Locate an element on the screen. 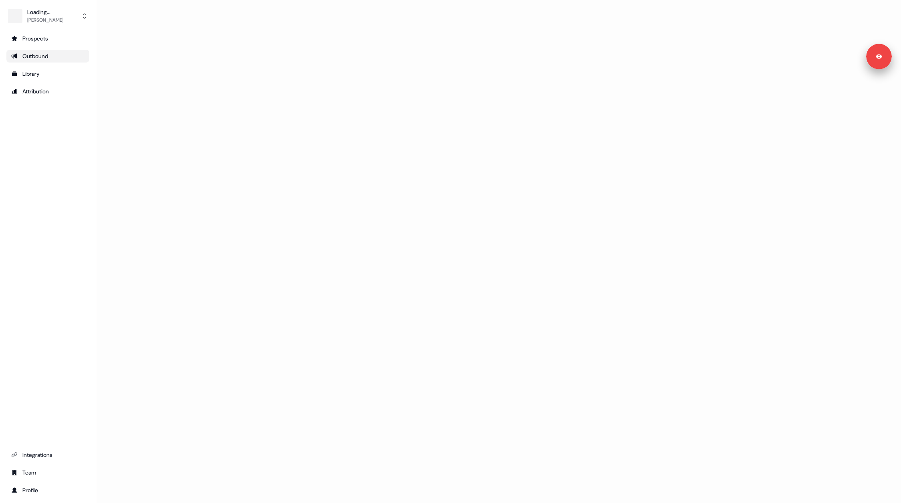 The width and height of the screenshot is (901, 503). div: Outbound is located at coordinates (48, 56).